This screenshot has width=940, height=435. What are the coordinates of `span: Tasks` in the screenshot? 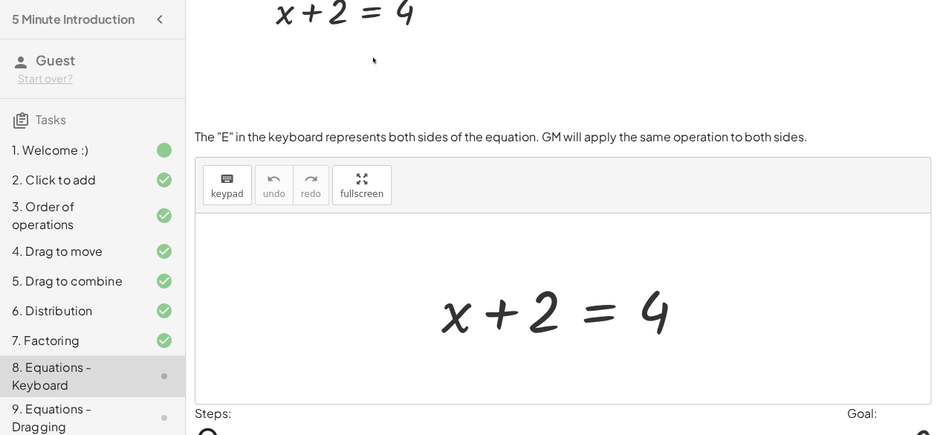 It's located at (51, 119).